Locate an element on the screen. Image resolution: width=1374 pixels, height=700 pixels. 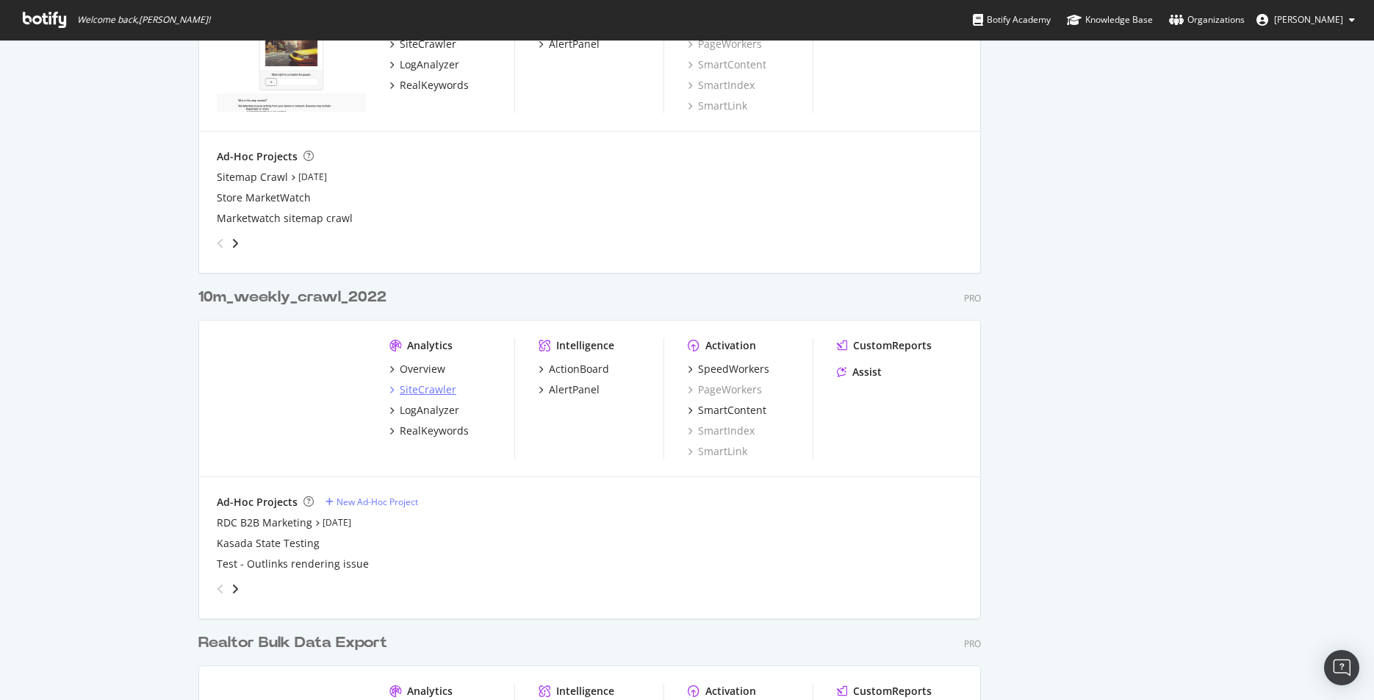
a: Sitemap Crawl is located at coordinates (252, 177).